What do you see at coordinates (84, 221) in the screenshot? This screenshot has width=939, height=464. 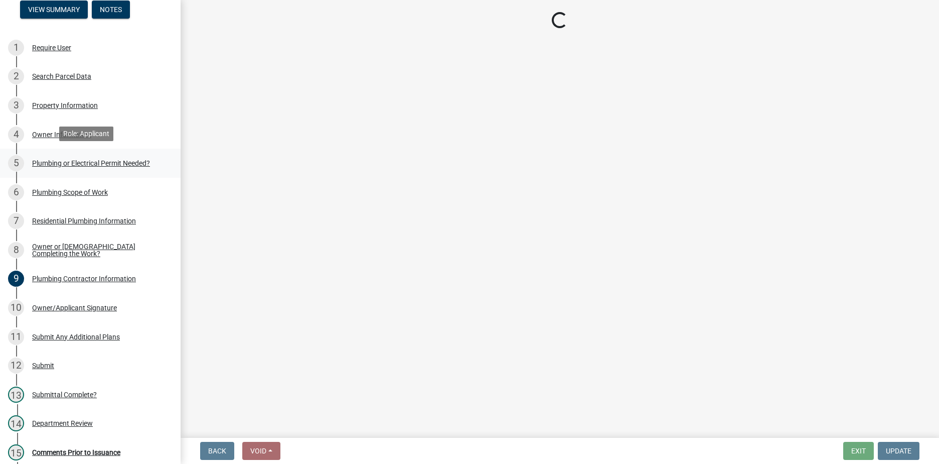 I see `div: Residential Plumbing Information` at bounding box center [84, 221].